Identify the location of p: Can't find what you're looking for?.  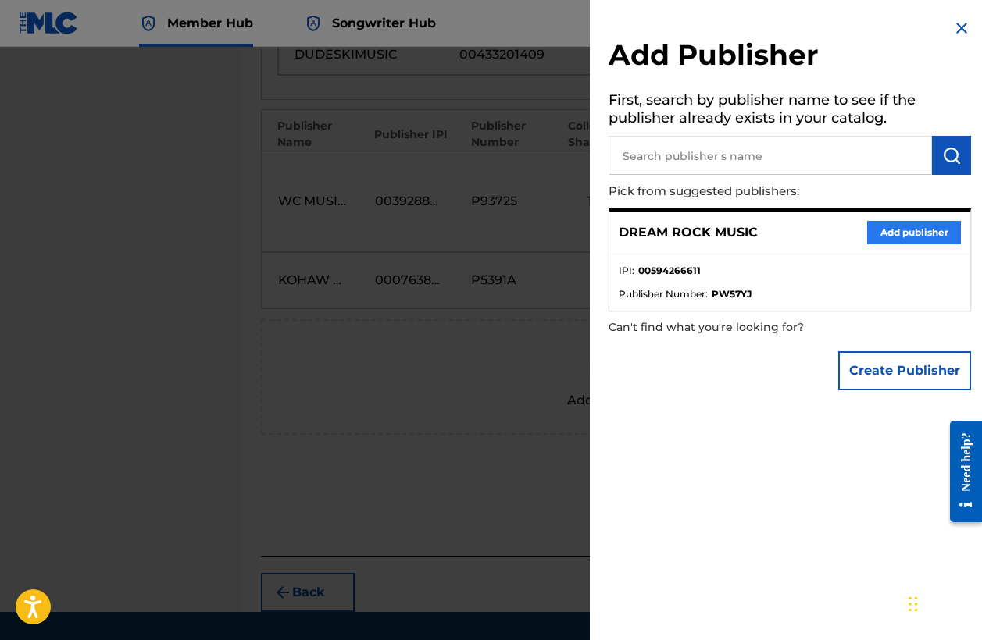
(745, 327).